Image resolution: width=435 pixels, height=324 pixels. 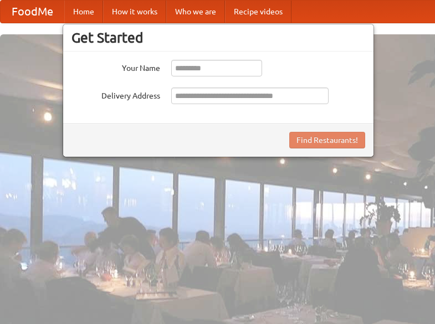 I want to click on label: Delivery Address, so click(x=116, y=94).